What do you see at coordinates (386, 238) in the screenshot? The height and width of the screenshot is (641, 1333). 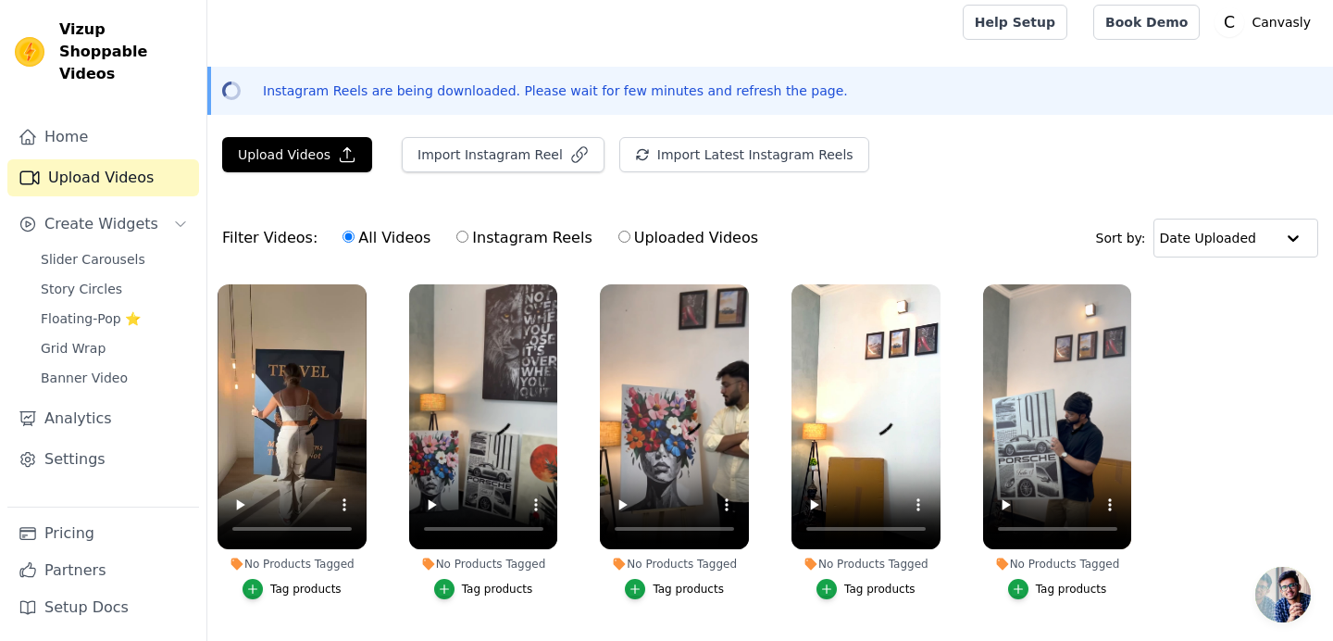 I see `label: All Videos` at bounding box center [386, 238].